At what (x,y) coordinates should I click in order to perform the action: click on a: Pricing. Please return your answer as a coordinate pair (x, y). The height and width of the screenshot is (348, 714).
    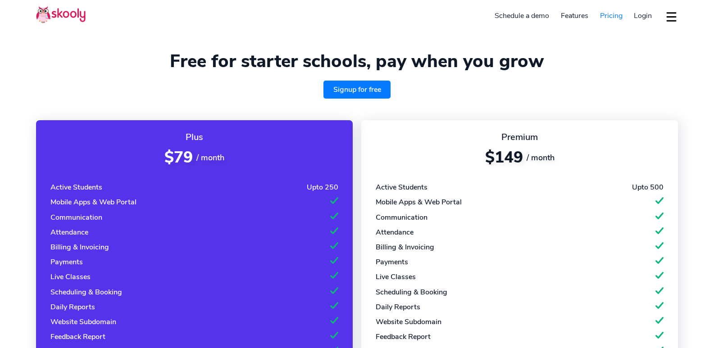
    Looking at the image, I should click on (611, 16).